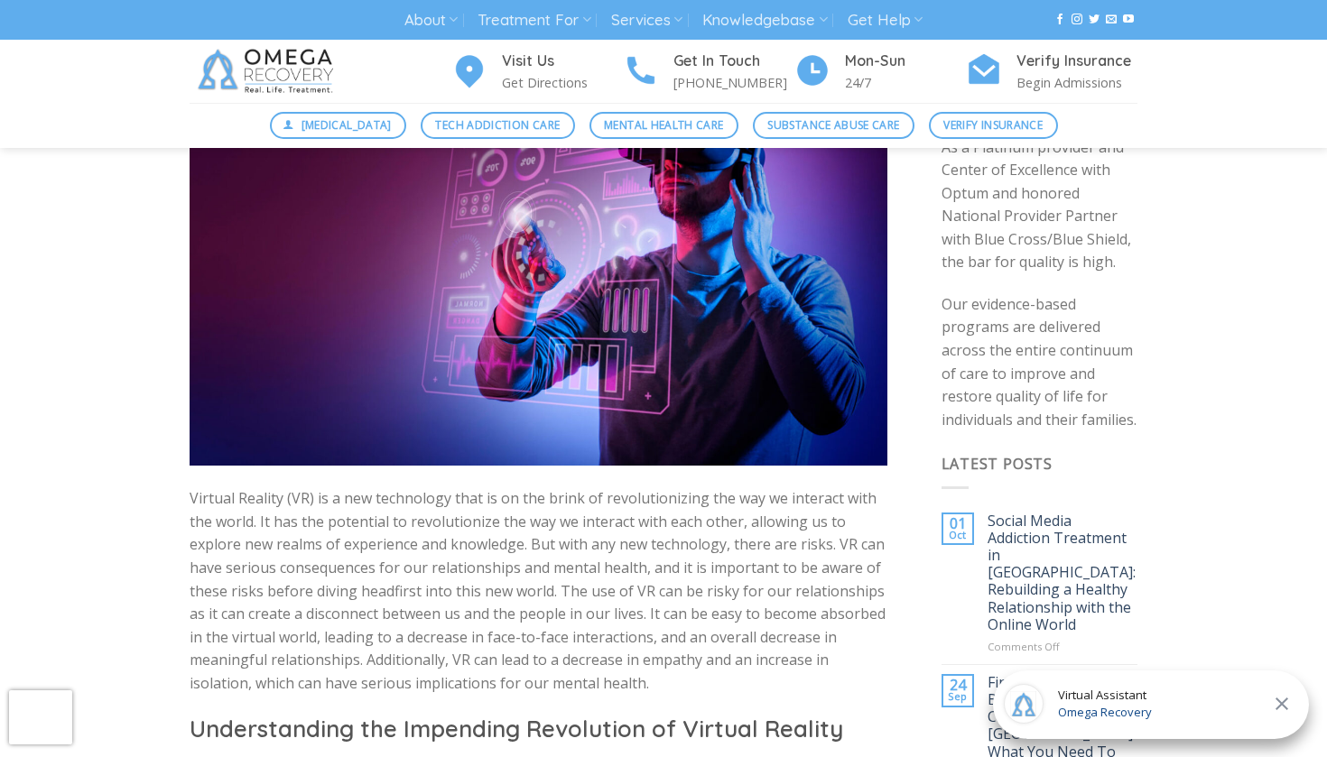 The image size is (1327, 757). Describe the element at coordinates (833, 125) in the screenshot. I see `a: Substance Abuse Care` at that location.